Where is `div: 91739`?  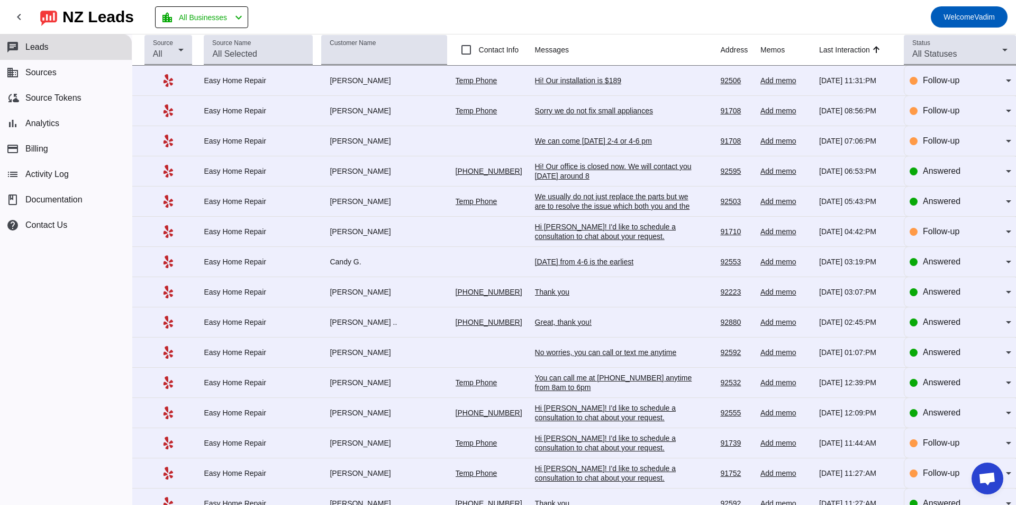 div: 91739 is located at coordinates (736, 443).